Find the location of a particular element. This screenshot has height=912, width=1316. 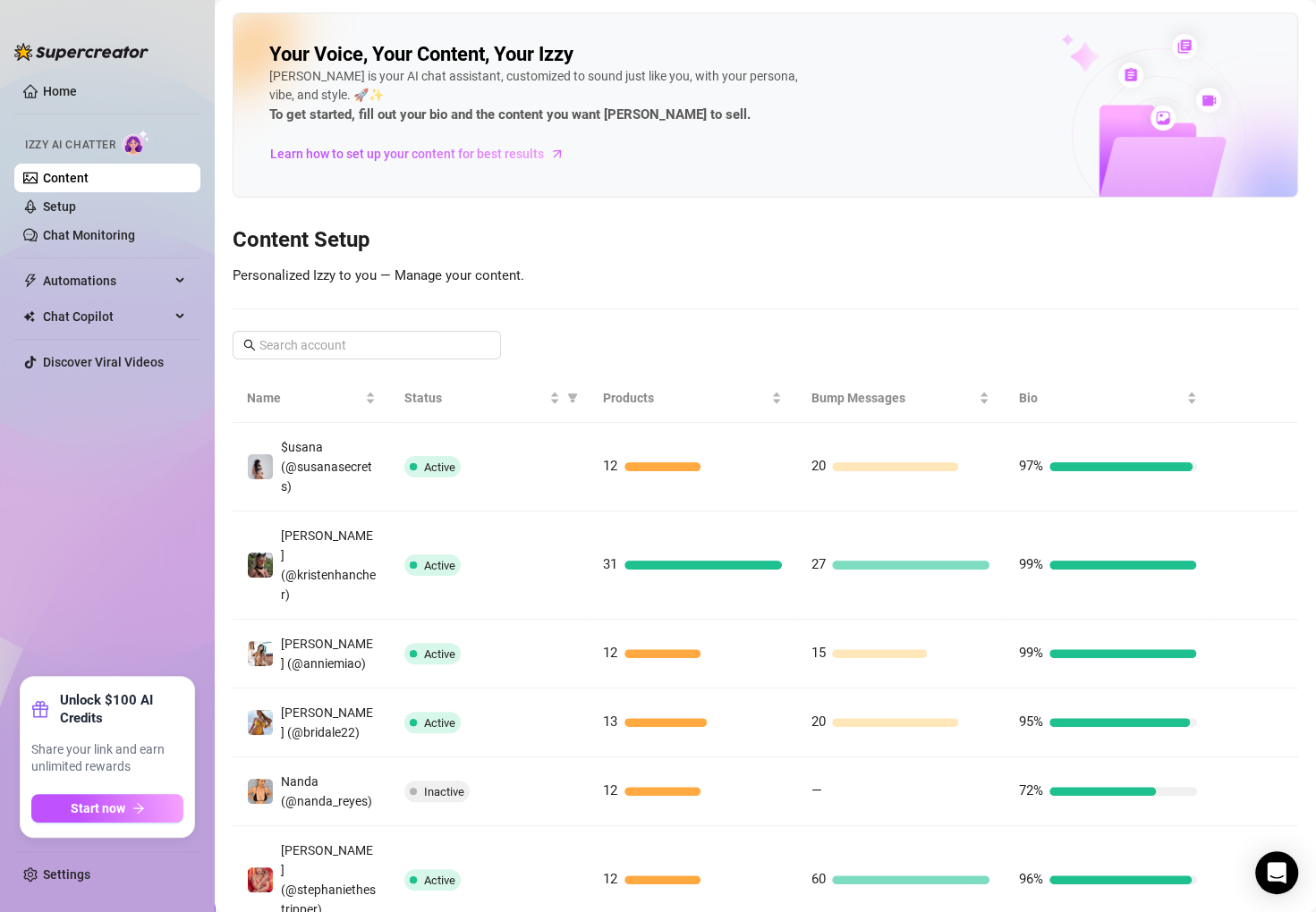

th: Name is located at coordinates (311, 398).